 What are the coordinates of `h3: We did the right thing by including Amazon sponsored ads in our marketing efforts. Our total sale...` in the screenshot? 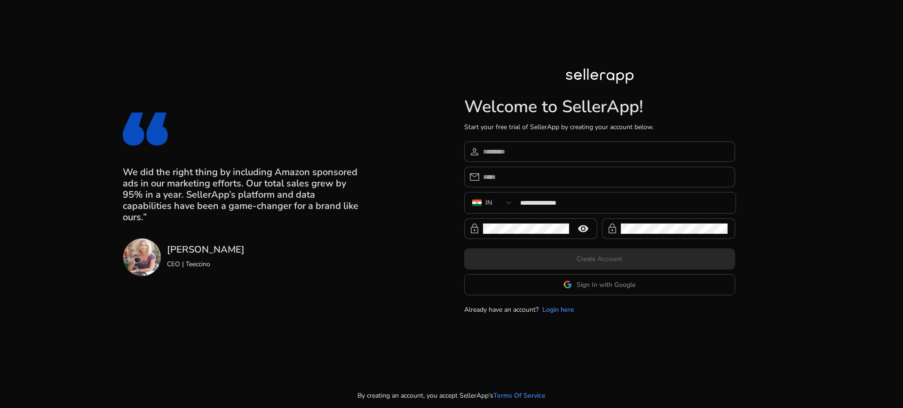 It's located at (243, 195).